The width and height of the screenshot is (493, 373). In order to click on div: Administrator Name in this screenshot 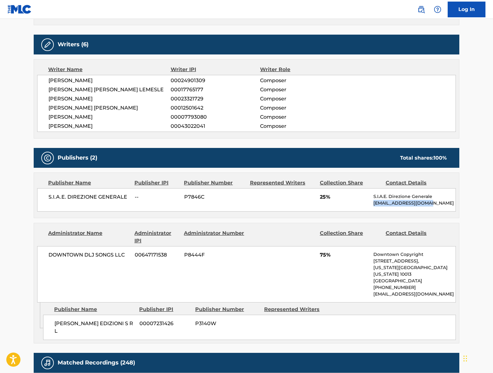, I will do `click(89, 237)`.